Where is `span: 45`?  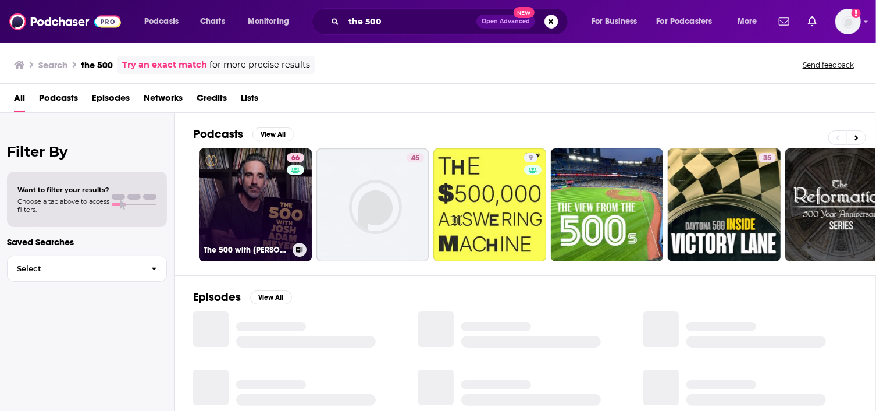 span: 45 is located at coordinates (416, 158).